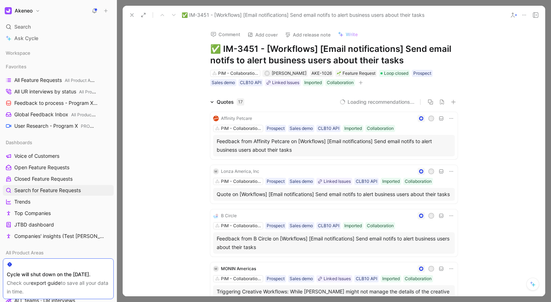 The height and width of the screenshot is (302, 551). Describe the element at coordinates (55, 114) in the screenshot. I see `span: Global Feedback Inbox` at that location.